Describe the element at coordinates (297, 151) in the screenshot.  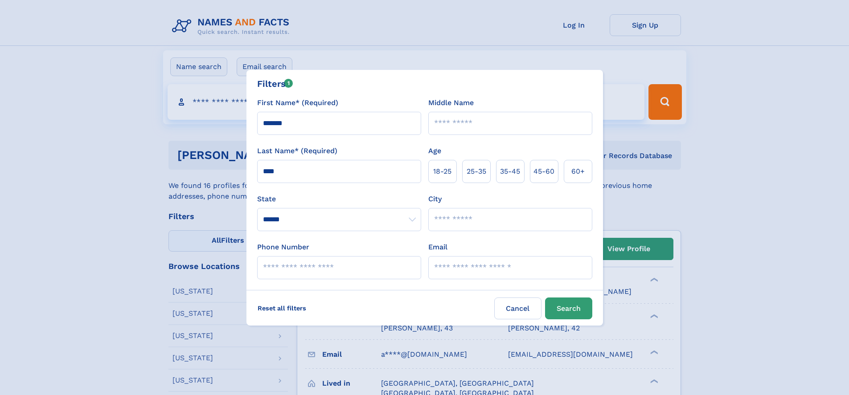
I see `label: Last Name* (Required)` at that location.